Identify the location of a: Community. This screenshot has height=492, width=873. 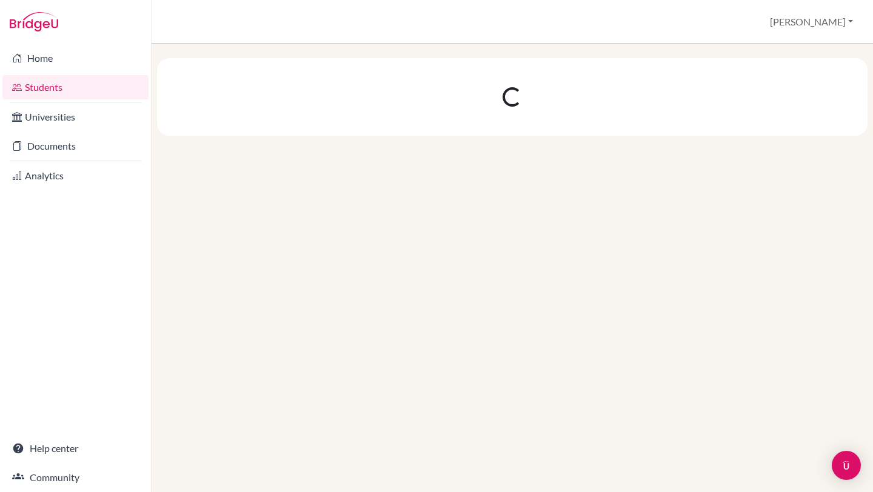
(75, 478).